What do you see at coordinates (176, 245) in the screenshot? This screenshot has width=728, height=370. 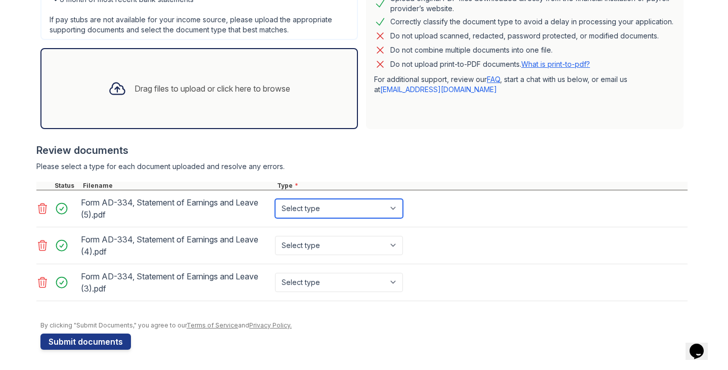 I see `div: Form AD-334, Statement of Earnings and Leave (4).pdf` at bounding box center [176, 245].